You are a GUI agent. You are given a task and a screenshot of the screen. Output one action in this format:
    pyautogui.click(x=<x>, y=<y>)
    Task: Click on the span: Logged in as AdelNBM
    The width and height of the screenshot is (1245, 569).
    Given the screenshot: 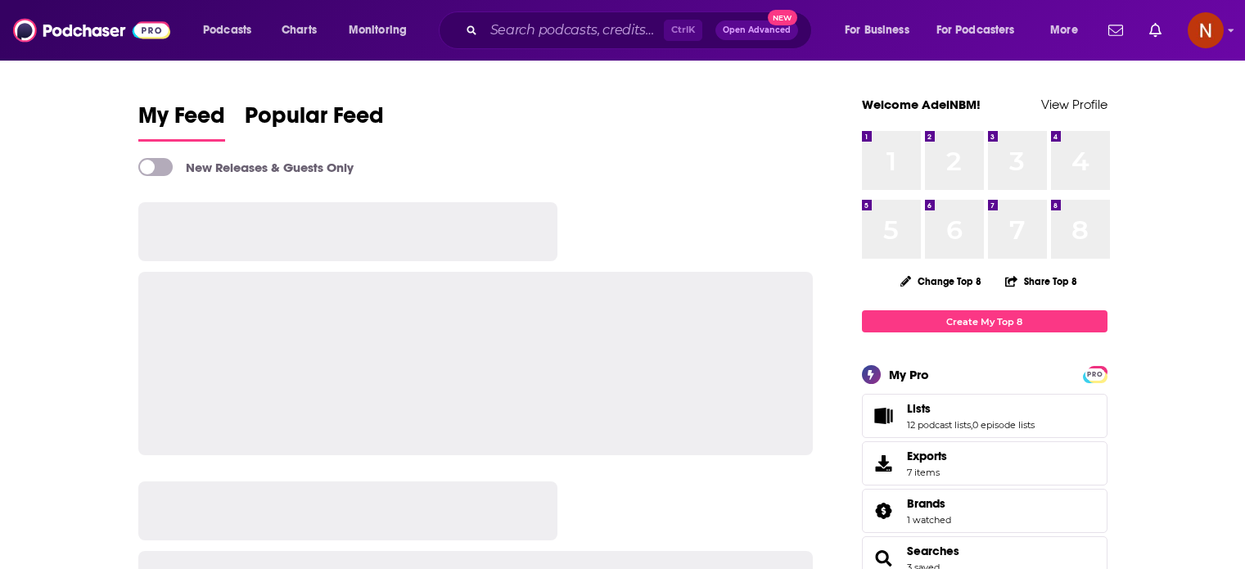 What is the action you would take?
    pyautogui.click(x=1206, y=30)
    